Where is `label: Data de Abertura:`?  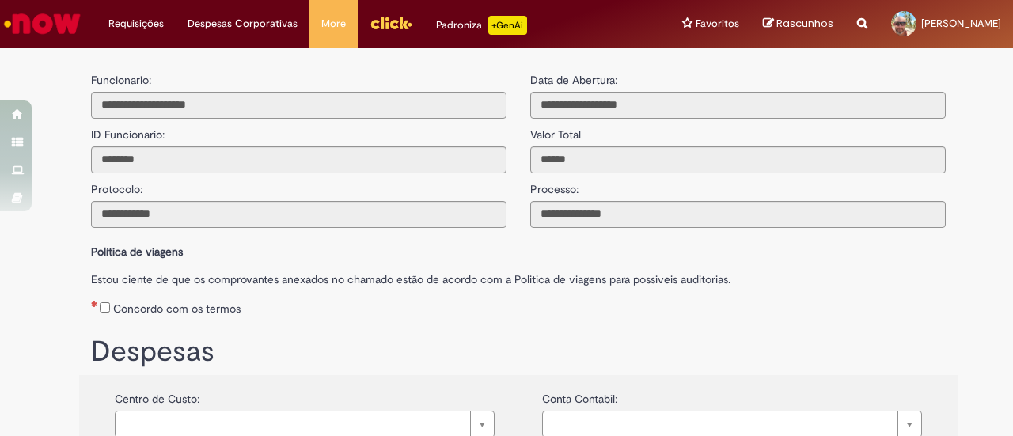
label: Data de Abertura: is located at coordinates (574, 80).